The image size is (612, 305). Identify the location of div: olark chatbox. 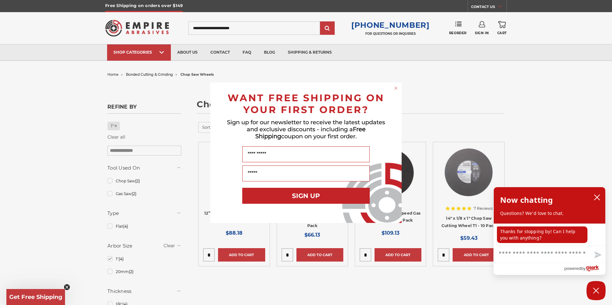
(550, 231).